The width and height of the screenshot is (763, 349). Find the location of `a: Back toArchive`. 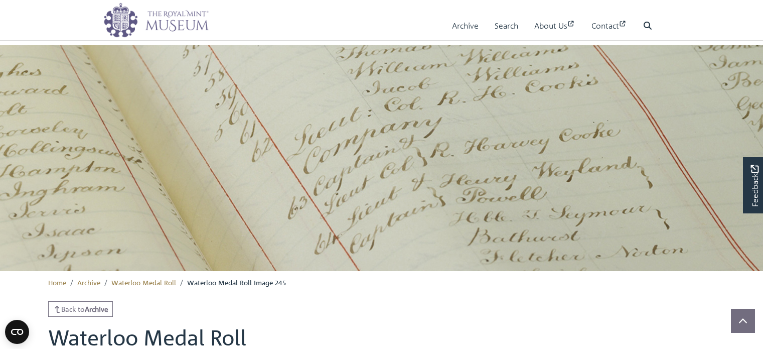

a: Back toArchive is located at coordinates (81, 308).